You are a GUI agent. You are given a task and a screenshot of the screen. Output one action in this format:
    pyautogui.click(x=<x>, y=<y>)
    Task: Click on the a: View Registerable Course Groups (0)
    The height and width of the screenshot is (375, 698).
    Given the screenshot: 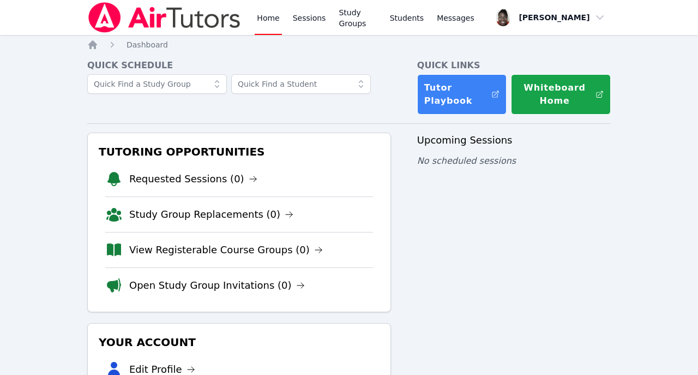 What is the action you would take?
    pyautogui.click(x=226, y=250)
    